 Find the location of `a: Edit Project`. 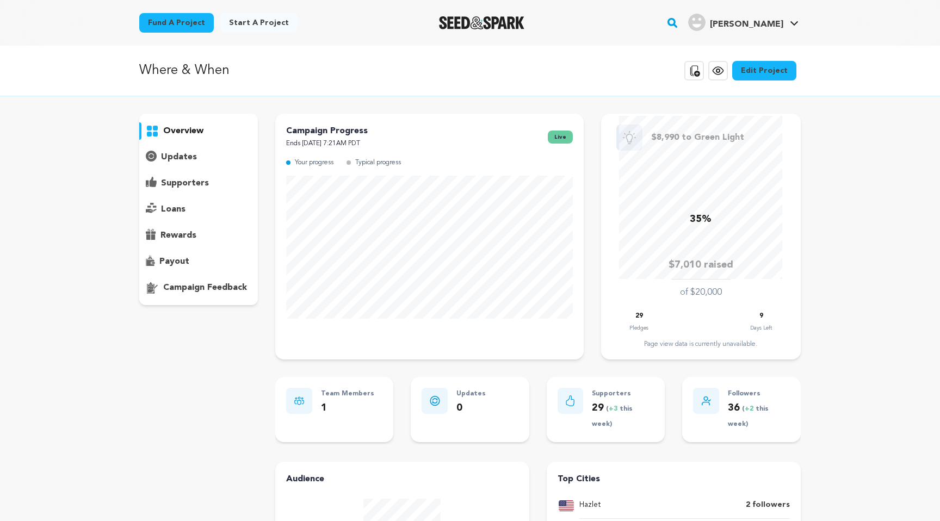

a: Edit Project is located at coordinates (764, 71).